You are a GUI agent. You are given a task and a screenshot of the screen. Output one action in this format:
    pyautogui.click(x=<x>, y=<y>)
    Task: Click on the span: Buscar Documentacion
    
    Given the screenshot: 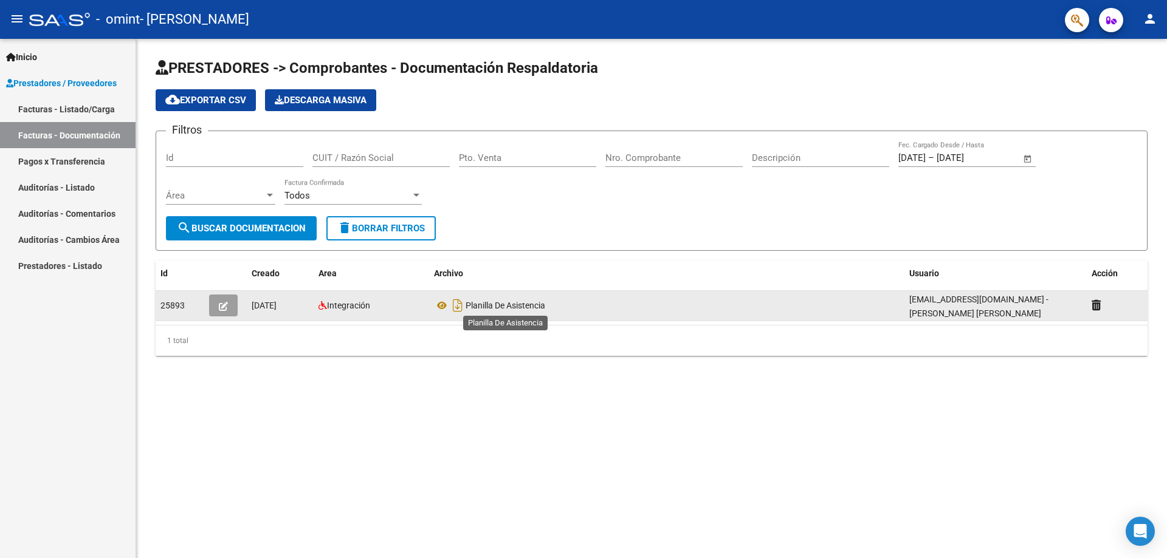 What is the action you would take?
    pyautogui.click(x=241, y=228)
    